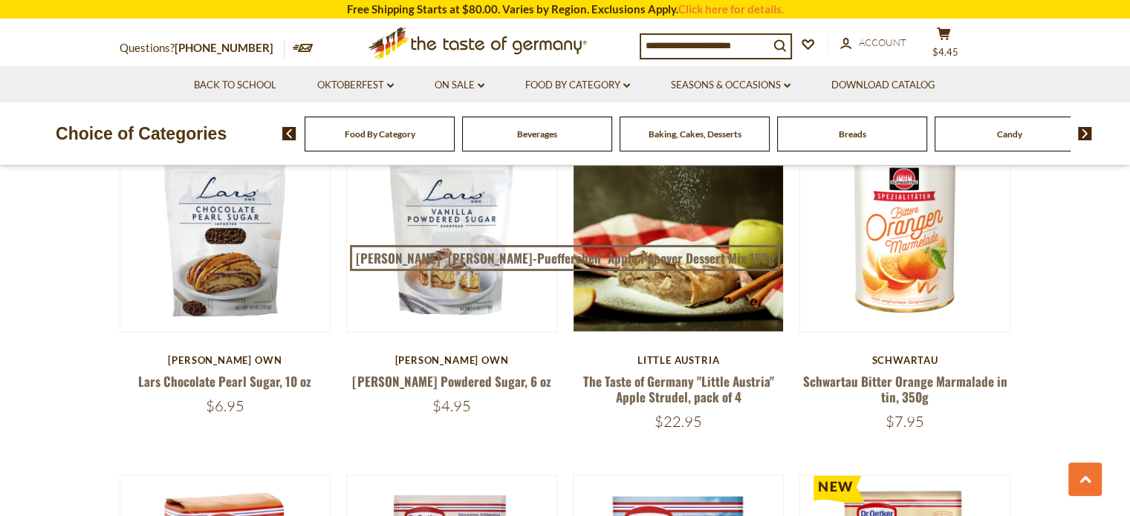  What do you see at coordinates (452, 406) in the screenshot?
I see `span: $4.95` at bounding box center [452, 406].